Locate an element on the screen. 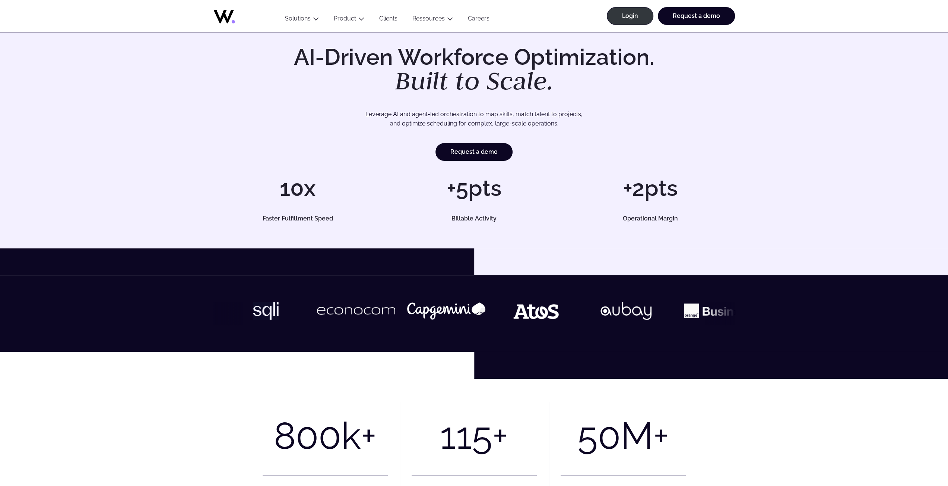  h5: Faster Fulfillment Speed is located at coordinates (298, 219).